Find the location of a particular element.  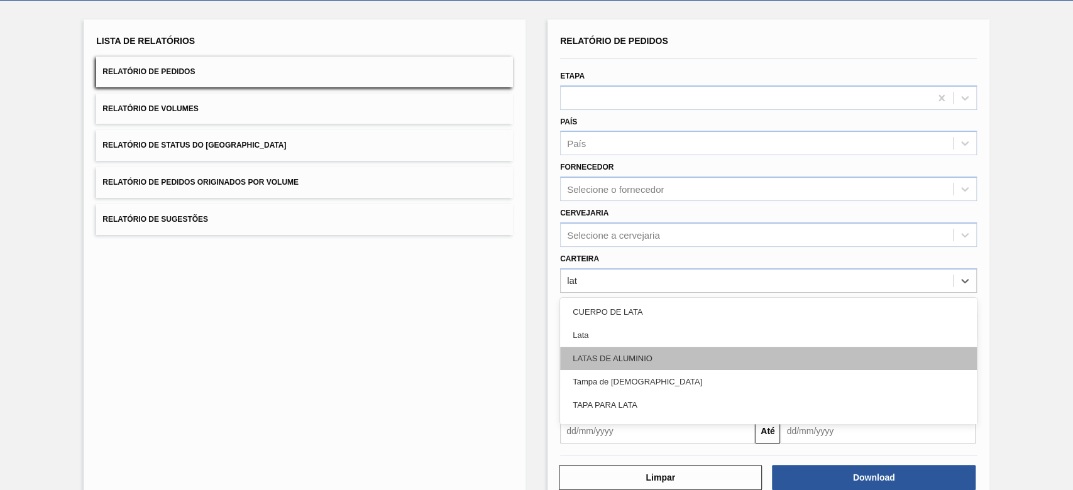

button: Relatório de Pedidos Originados por Volume is located at coordinates (304, 182).